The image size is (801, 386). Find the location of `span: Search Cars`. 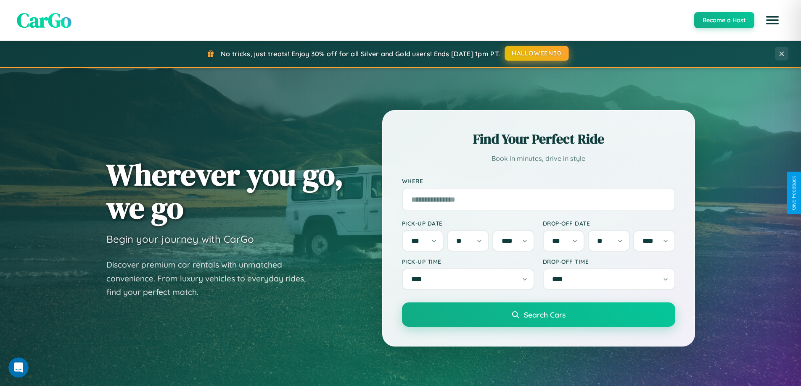

span: Search Cars is located at coordinates (544, 315).